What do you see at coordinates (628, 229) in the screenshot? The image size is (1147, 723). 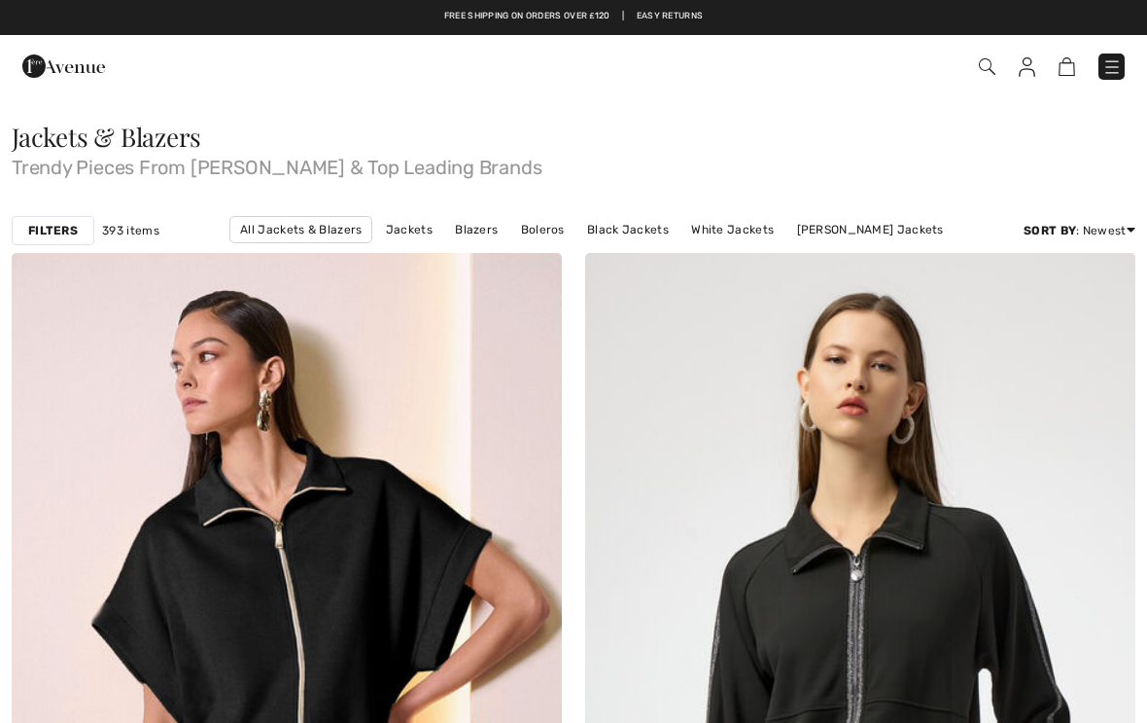 I see `a: Black Jackets` at bounding box center [628, 229].